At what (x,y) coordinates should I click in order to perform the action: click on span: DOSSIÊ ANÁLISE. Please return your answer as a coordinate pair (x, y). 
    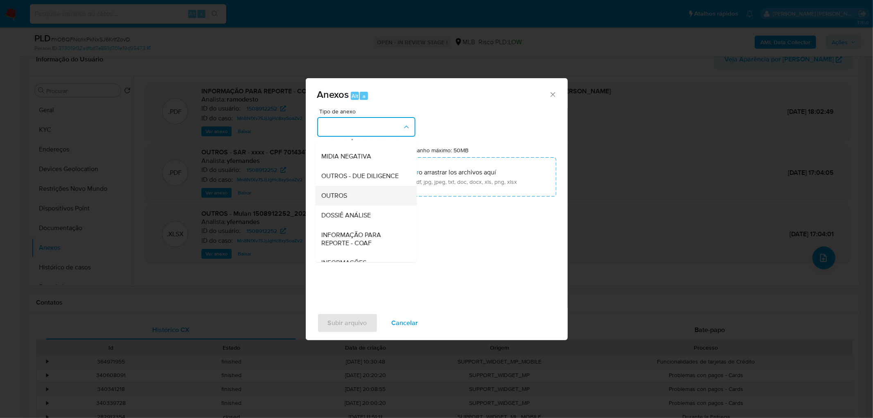
    Looking at the image, I should click on (346, 215).